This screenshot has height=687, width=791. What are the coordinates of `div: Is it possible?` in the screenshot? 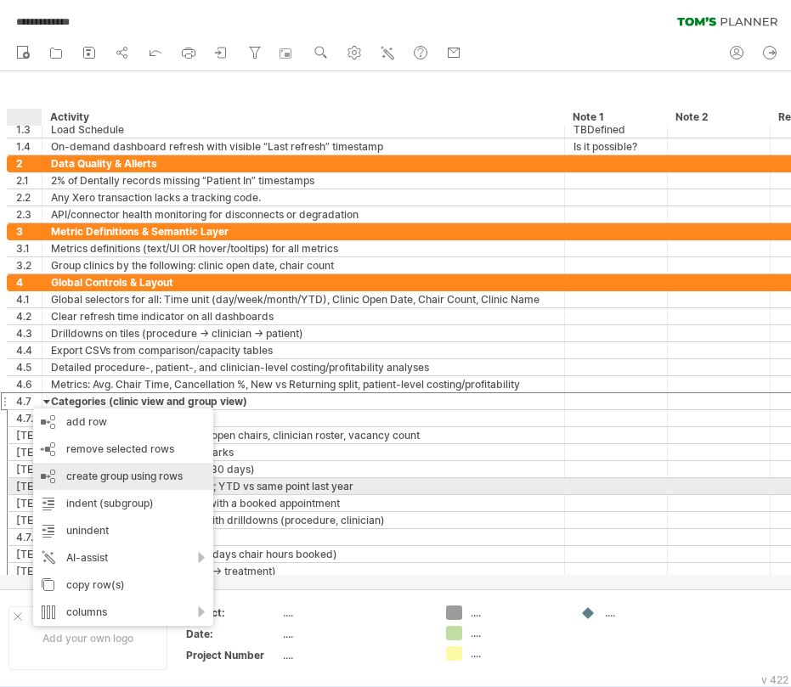 It's located at (616, 146).